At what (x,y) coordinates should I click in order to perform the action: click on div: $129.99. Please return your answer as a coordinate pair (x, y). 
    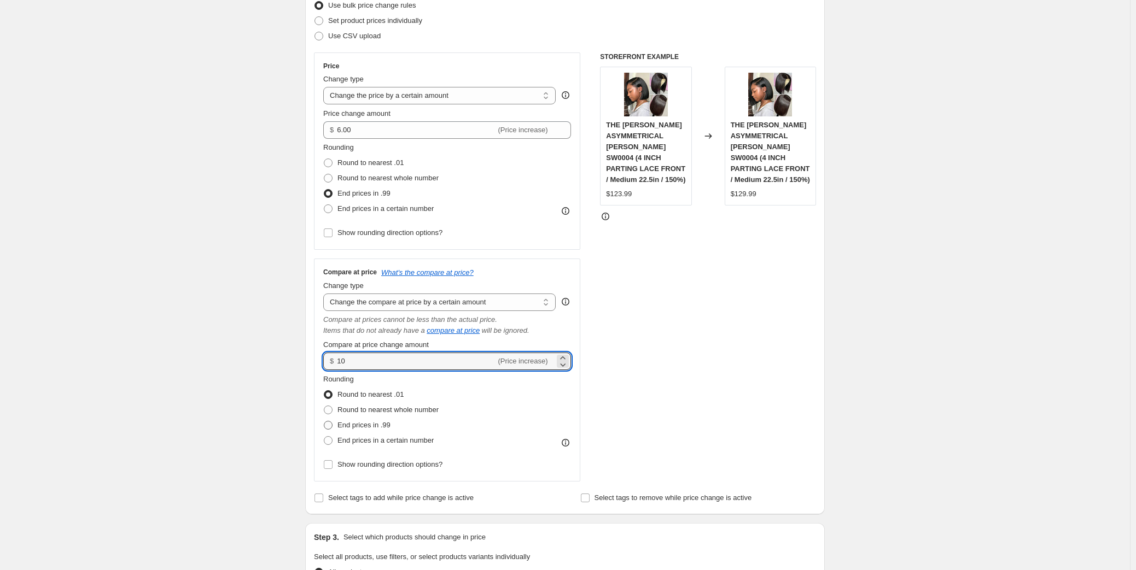
    Looking at the image, I should click on (743, 194).